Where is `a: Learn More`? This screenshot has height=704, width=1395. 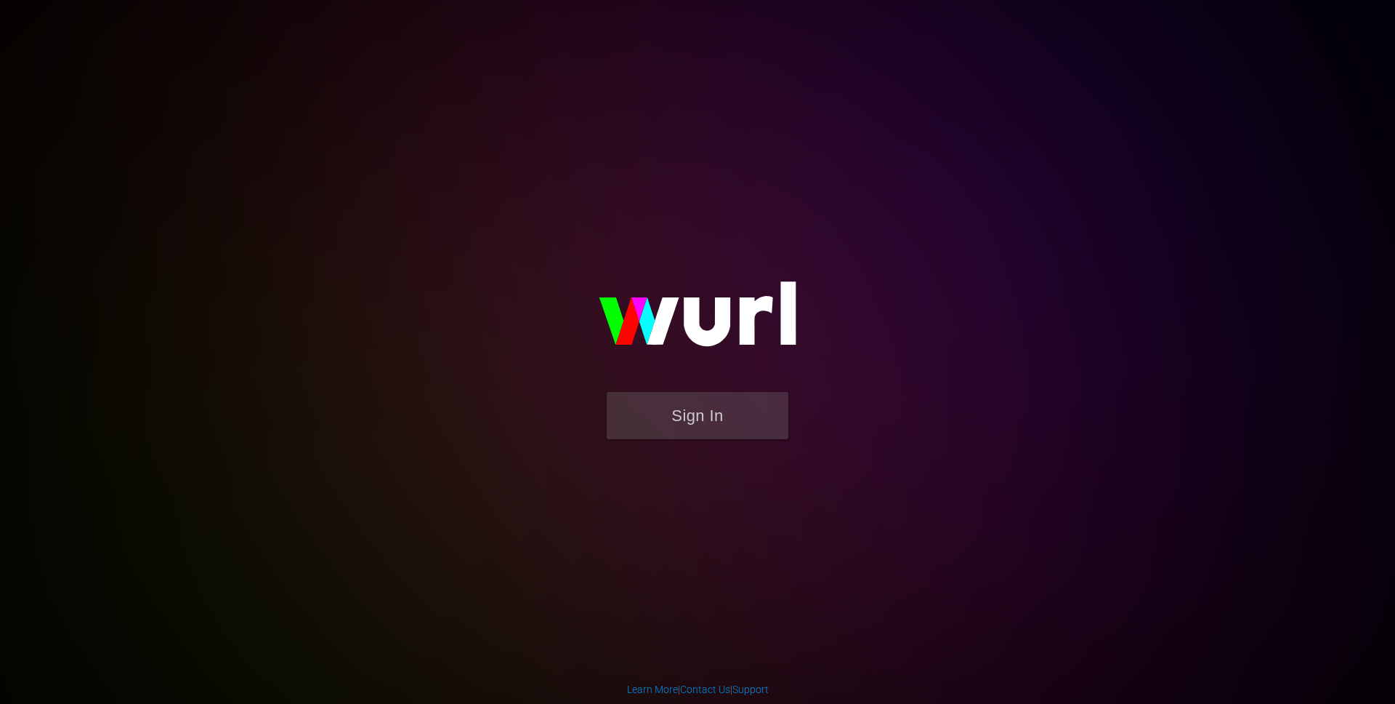
a: Learn More is located at coordinates (653, 689).